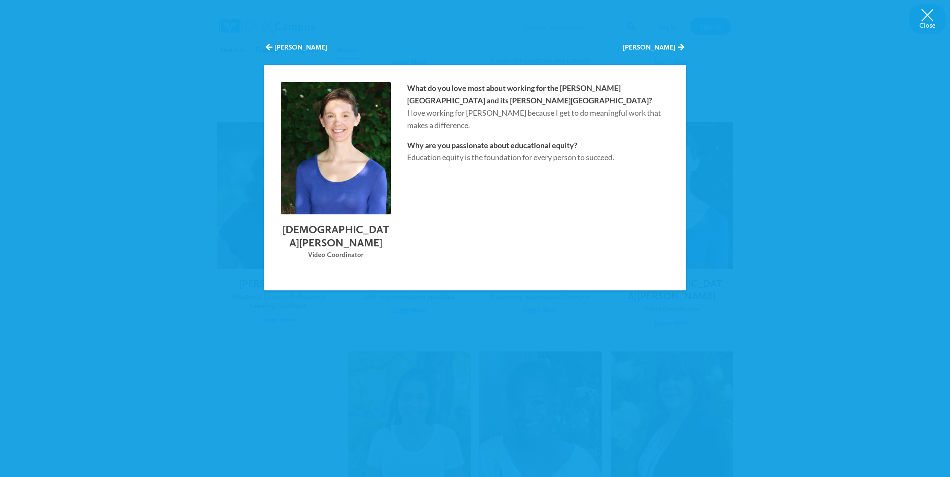 Image resolution: width=950 pixels, height=477 pixels. Describe the element at coordinates (534, 151) in the screenshot. I see `p: Education equity is the foundation for every person to succeed.` at that location.